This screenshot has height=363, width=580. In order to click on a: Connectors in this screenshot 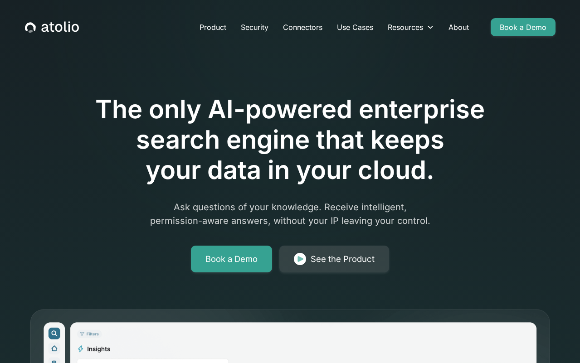, I will do `click(302, 27)`.